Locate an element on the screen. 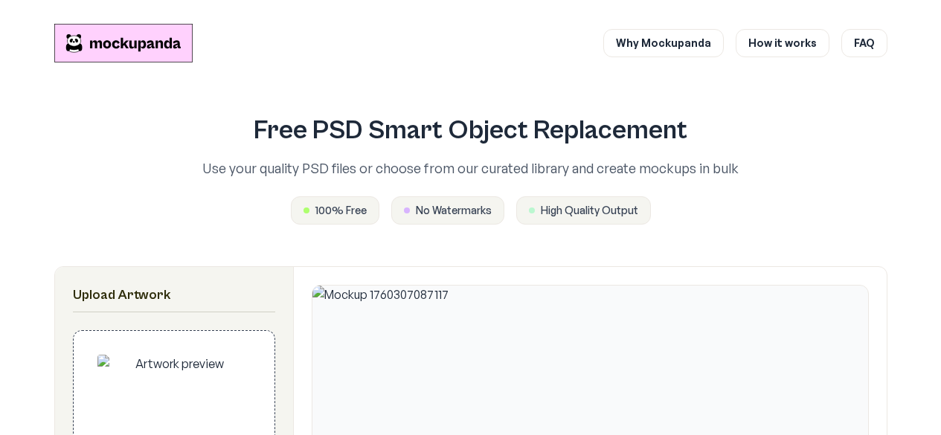 The width and height of the screenshot is (941, 435). img: Mockupanda is located at coordinates (124, 43).